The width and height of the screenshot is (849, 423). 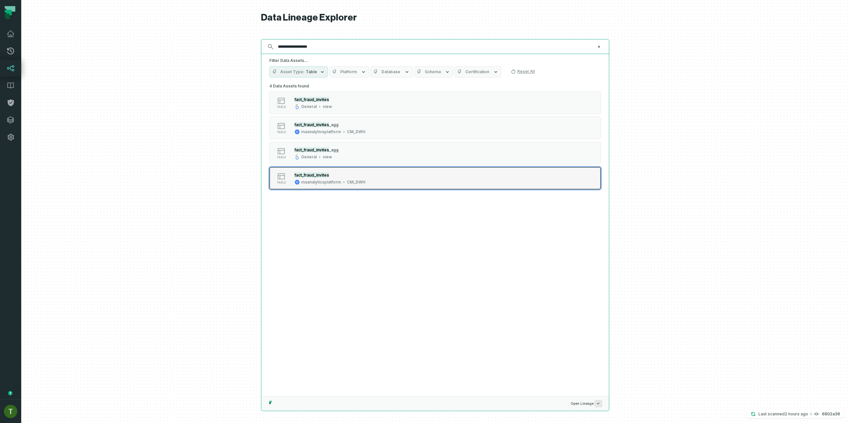 What do you see at coordinates (477, 72) in the screenshot?
I see `span: Certification` at bounding box center [477, 72].